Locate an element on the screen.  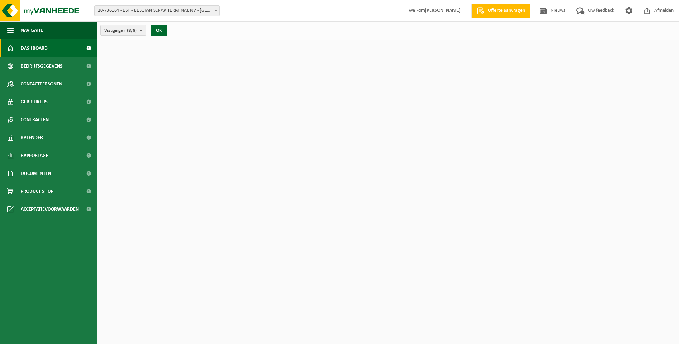
span: Contracten is located at coordinates (35, 120).